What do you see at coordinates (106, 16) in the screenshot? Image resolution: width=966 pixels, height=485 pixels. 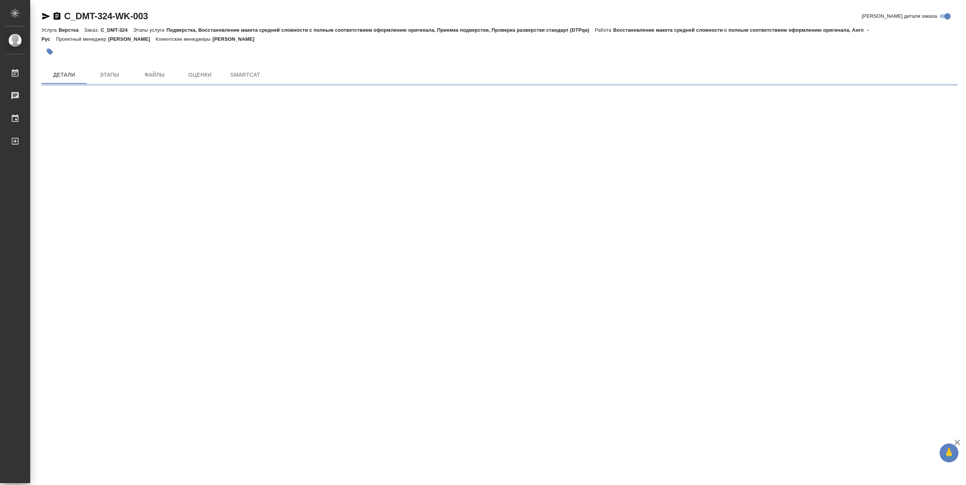 I see `a: C_DMT-324-WK-003` at bounding box center [106, 16].